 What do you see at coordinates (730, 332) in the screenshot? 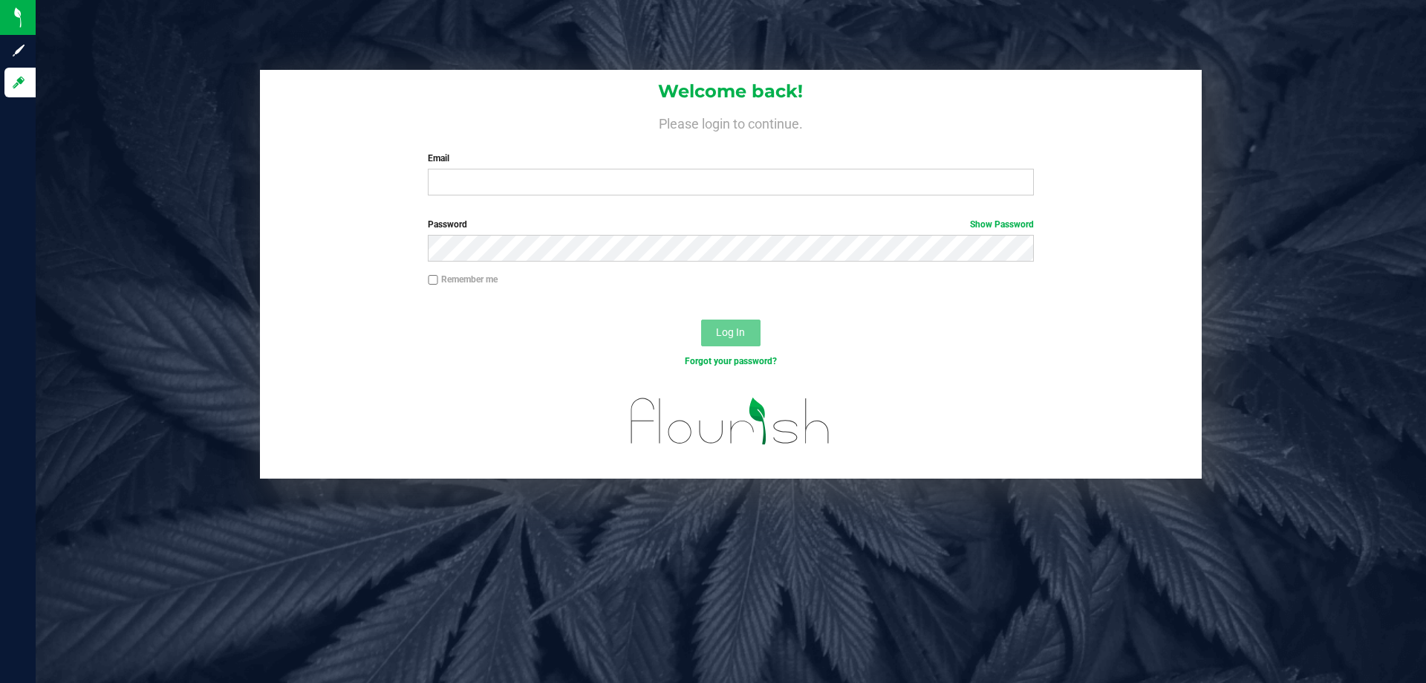
I see `span: Log In` at bounding box center [730, 332].